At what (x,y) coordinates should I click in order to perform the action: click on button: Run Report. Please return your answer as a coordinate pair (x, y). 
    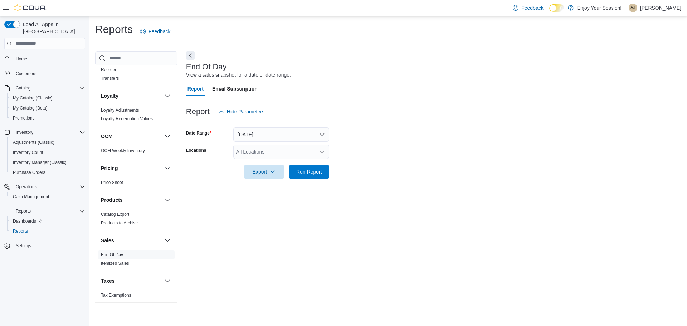
    Looking at the image, I should click on (309, 172).